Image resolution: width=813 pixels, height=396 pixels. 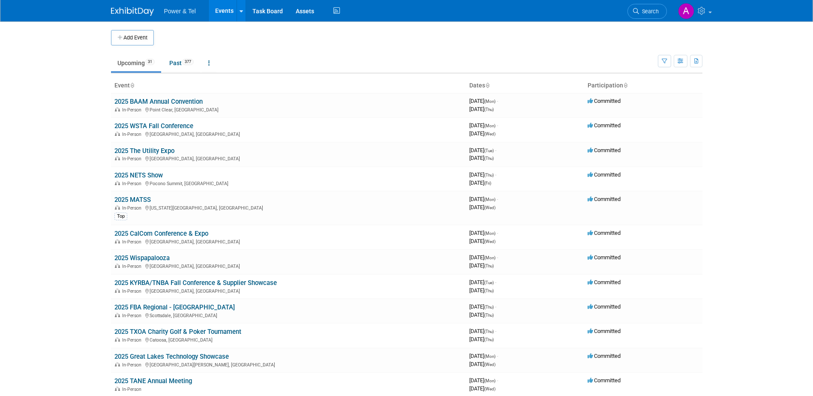 I want to click on a: 2025 TANE Annual Meeting, so click(x=153, y=381).